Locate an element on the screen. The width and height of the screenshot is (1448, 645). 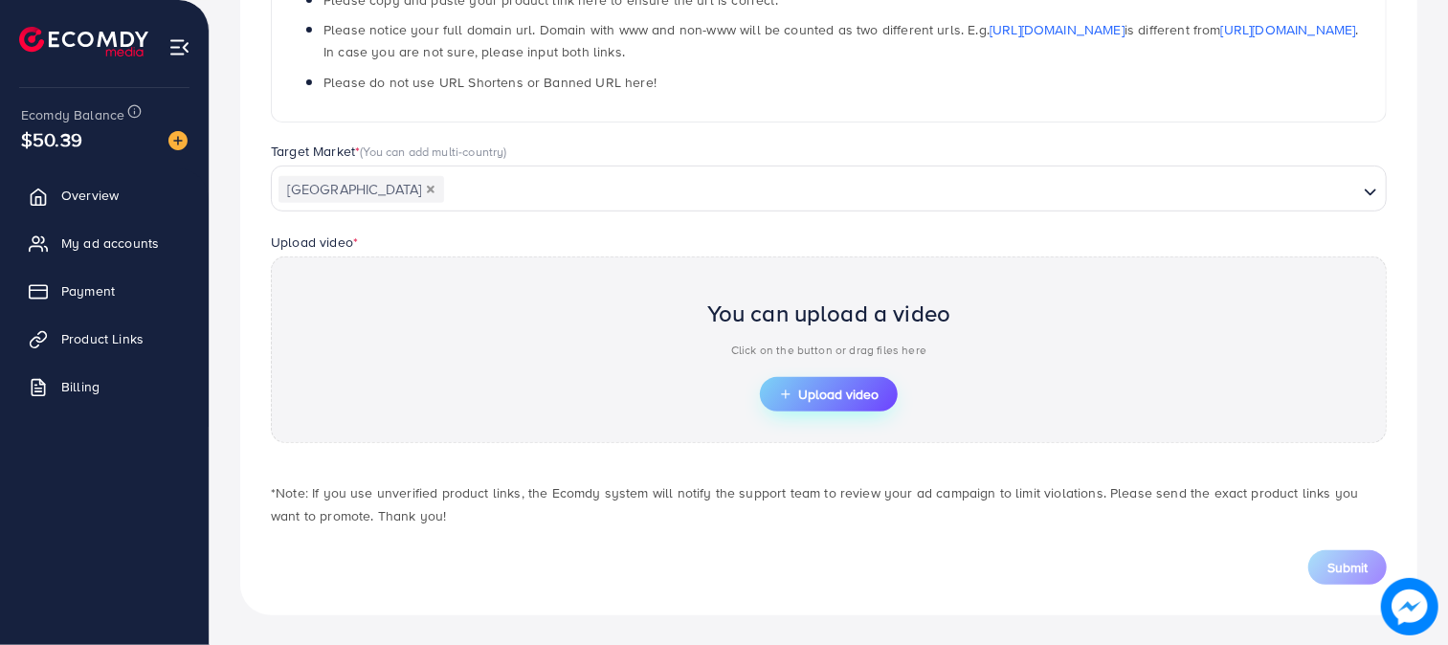
span: (You can add multi-country) is located at coordinates (432, 151).